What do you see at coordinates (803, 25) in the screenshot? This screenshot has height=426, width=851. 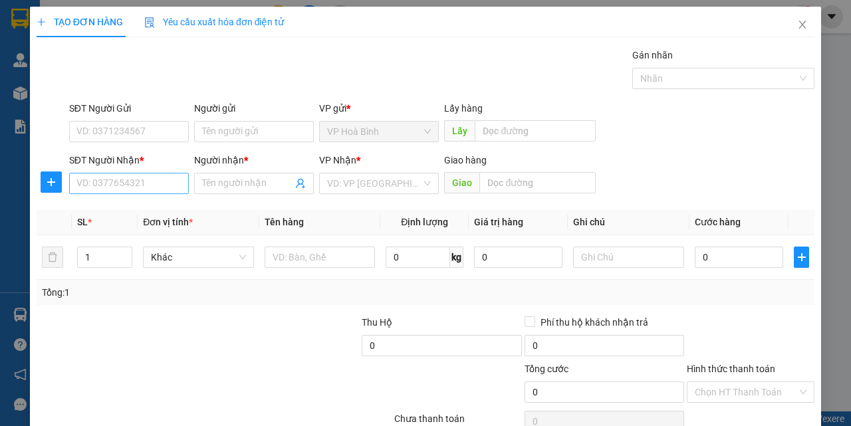 I see `button: Close` at bounding box center [803, 25].